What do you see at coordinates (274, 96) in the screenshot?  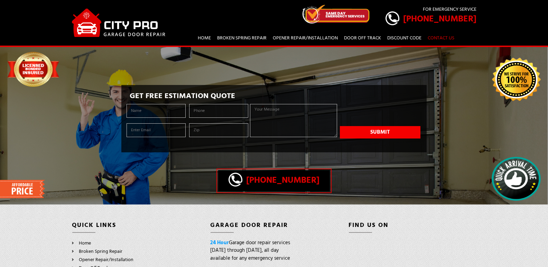 I see `h2: Get Free Estimation Quote` at bounding box center [274, 96].